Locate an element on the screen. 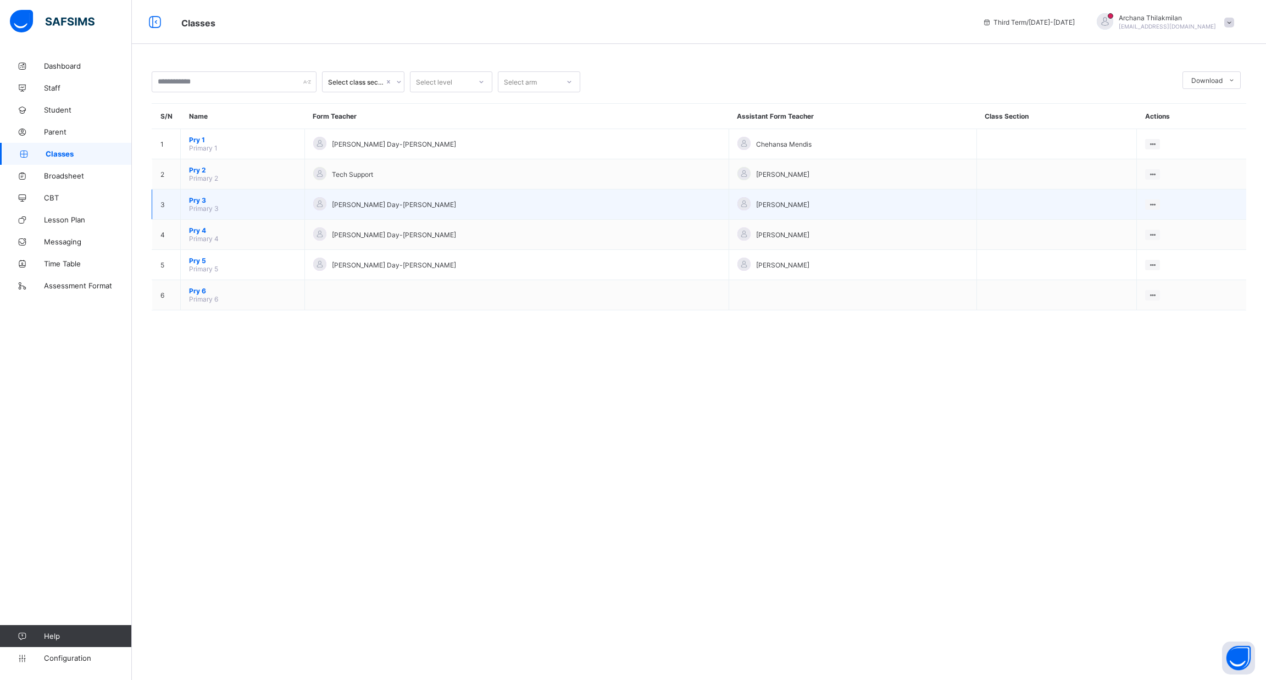 The width and height of the screenshot is (1266, 680). span: Student is located at coordinates (88, 110).